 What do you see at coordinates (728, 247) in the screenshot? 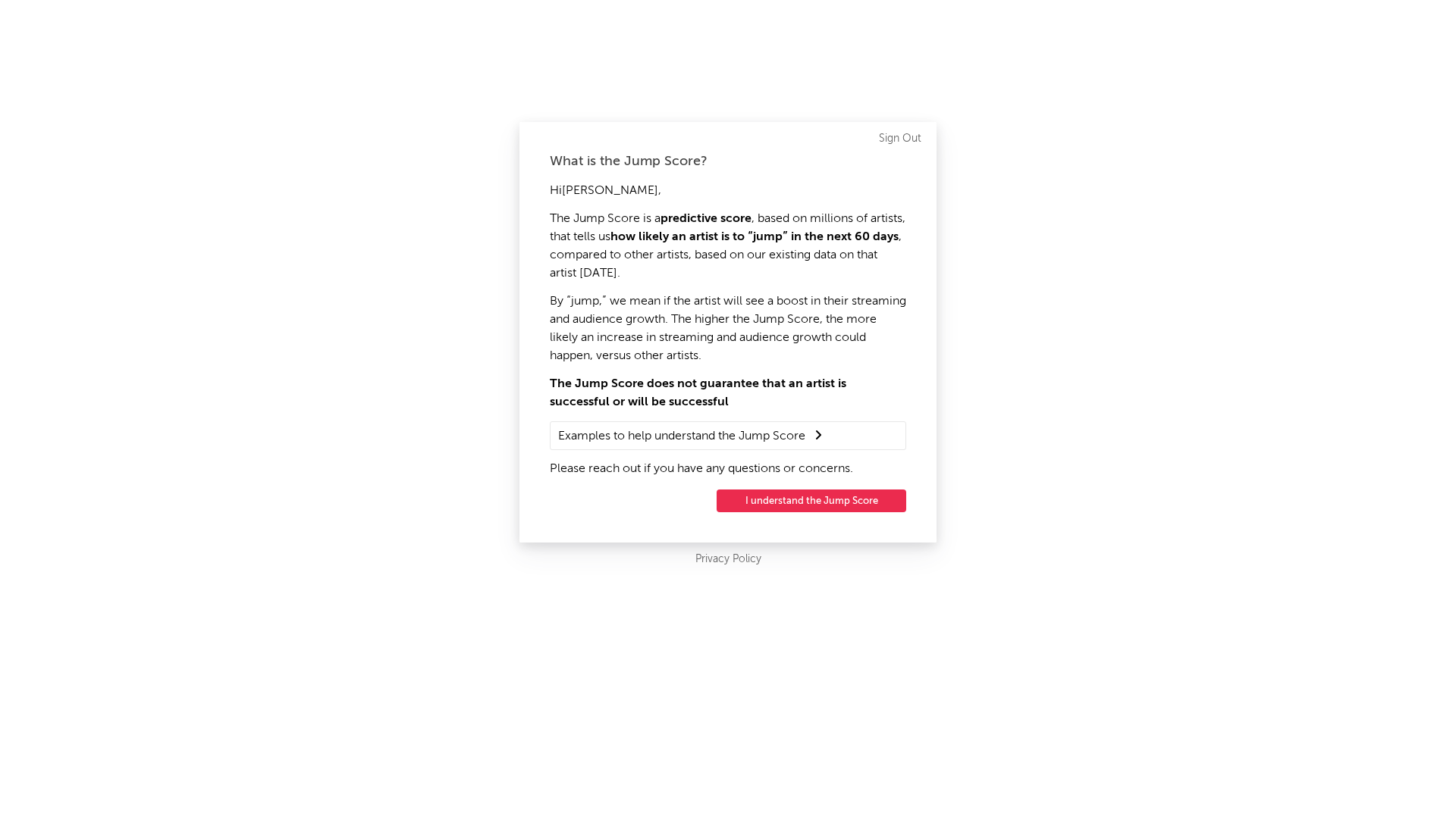
I see `p: The Jump Score is a , based on millions of artists, that tells us , compared to other artists, ba...` at bounding box center [728, 247].